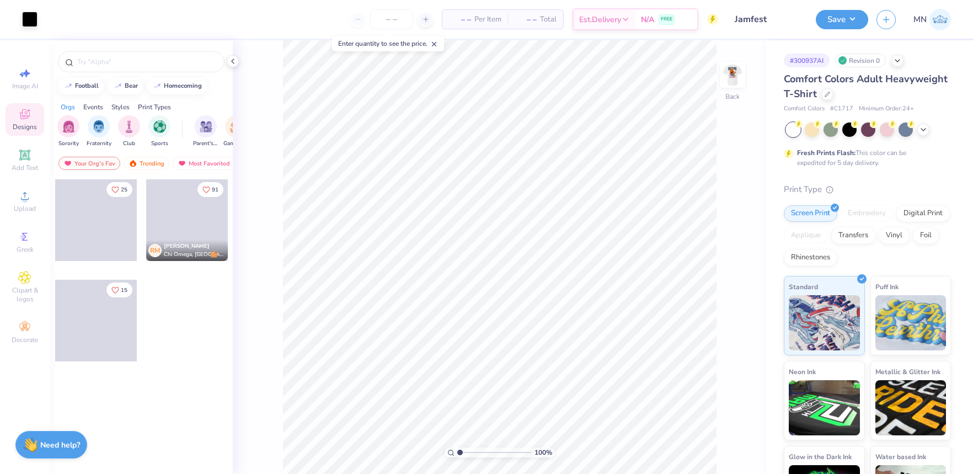 The width and height of the screenshot is (973, 474). What do you see at coordinates (810, 258) in the screenshot?
I see `div: Rhinestones` at bounding box center [810, 258].